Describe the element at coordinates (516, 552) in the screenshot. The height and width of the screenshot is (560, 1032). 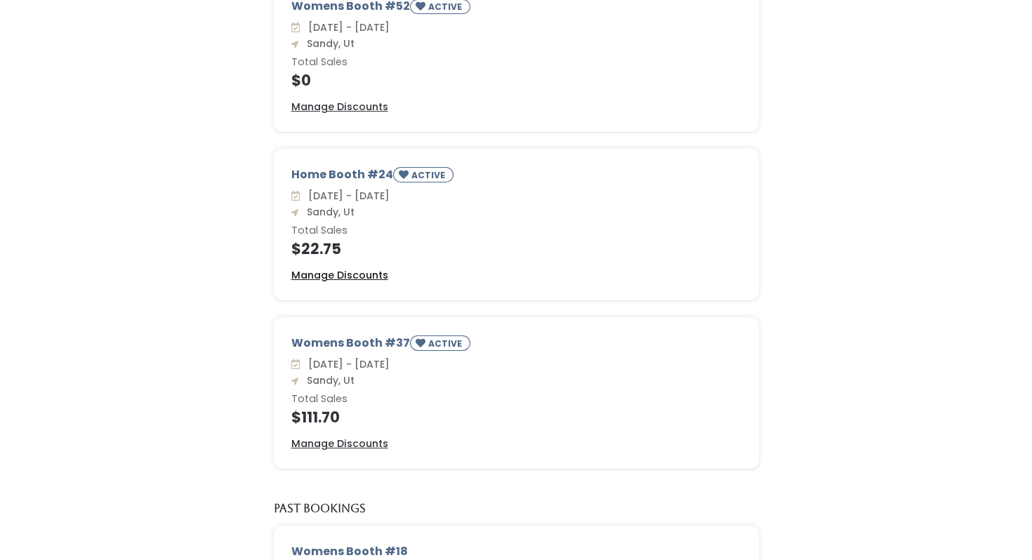
I see `div: Womens Booth #18` at that location.